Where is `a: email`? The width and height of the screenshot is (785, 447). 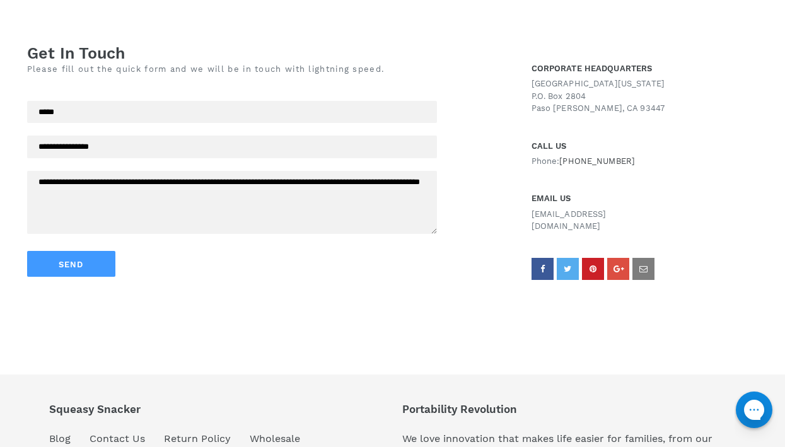 a: email is located at coordinates (643, 269).